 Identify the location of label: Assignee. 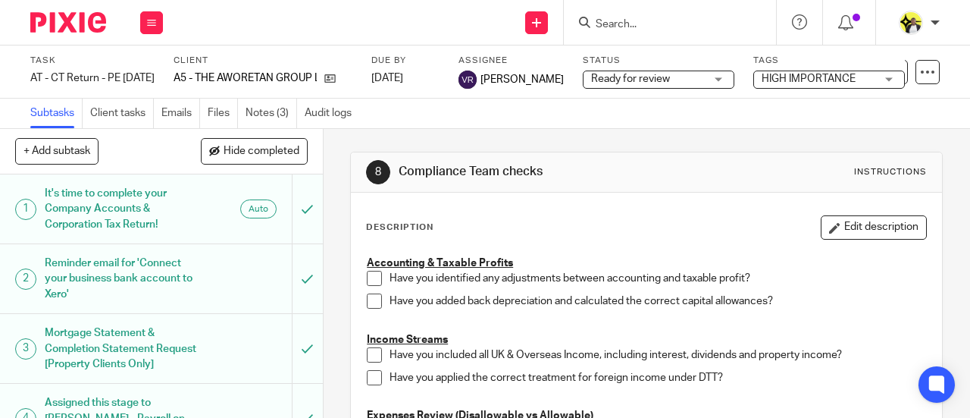
(511, 61).